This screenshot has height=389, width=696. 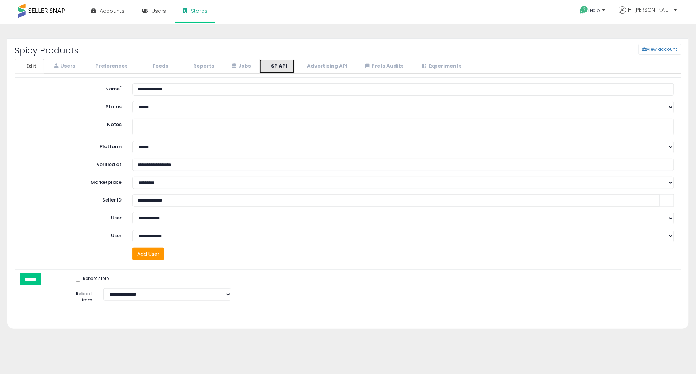 What do you see at coordinates (112, 11) in the screenshot?
I see `span: Accounts` at bounding box center [112, 11].